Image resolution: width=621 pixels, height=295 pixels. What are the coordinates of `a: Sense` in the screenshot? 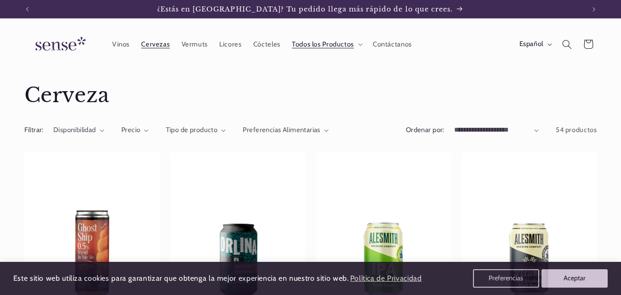 It's located at (59, 44).